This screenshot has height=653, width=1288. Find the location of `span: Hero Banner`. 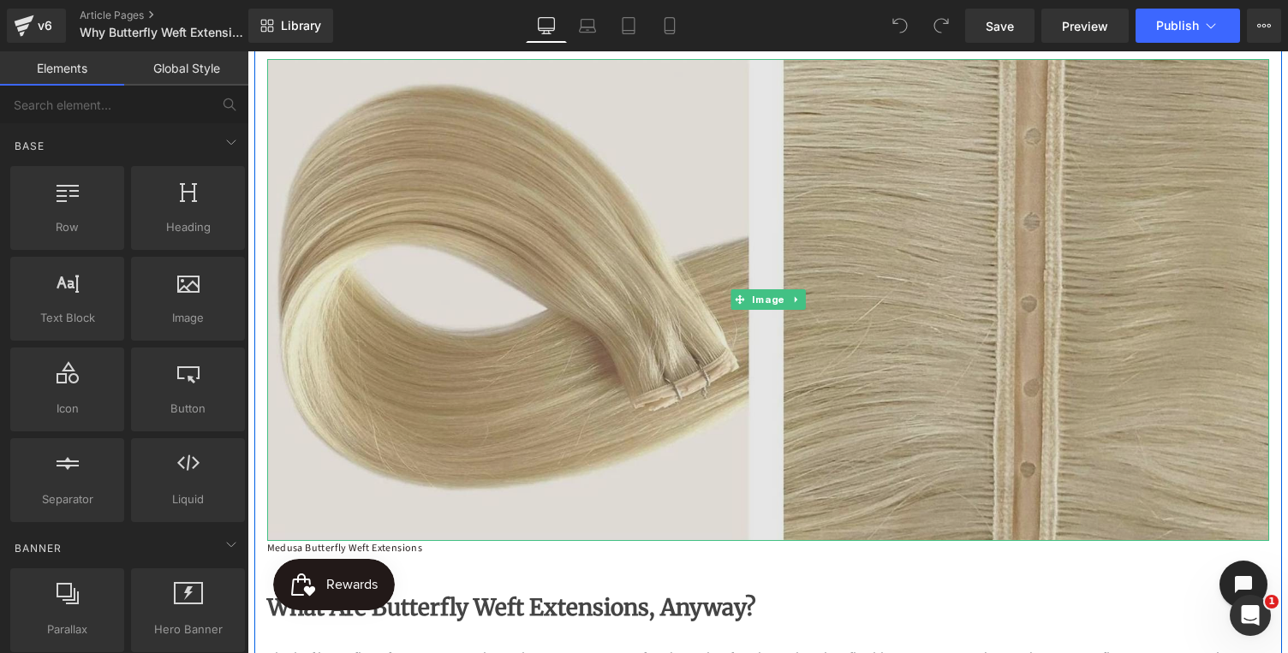

span: Hero Banner is located at coordinates (188, 629).